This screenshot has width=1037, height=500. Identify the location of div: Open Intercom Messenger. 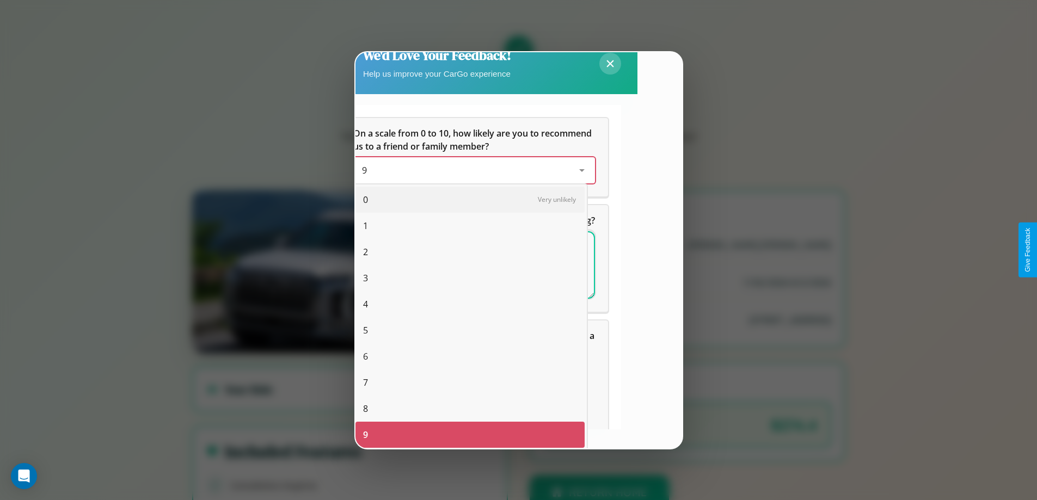
(24, 476).